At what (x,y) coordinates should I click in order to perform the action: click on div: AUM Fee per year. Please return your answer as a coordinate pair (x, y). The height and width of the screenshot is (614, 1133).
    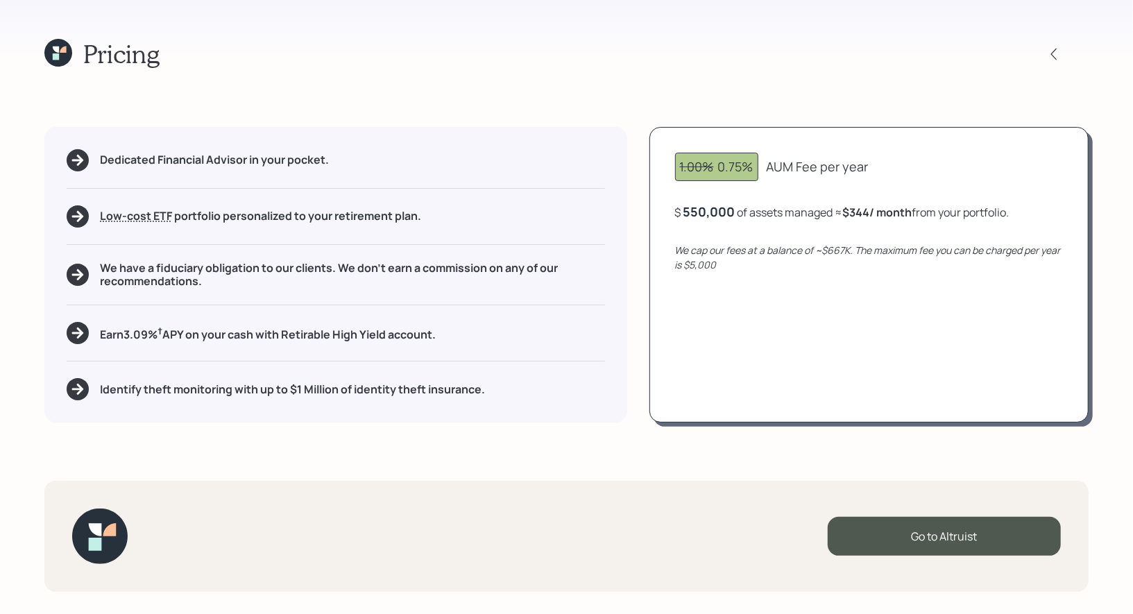
    Looking at the image, I should click on (817, 167).